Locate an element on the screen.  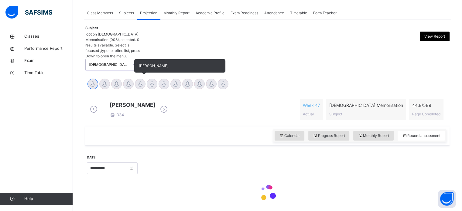
span: Week 47 is located at coordinates (311, 105).